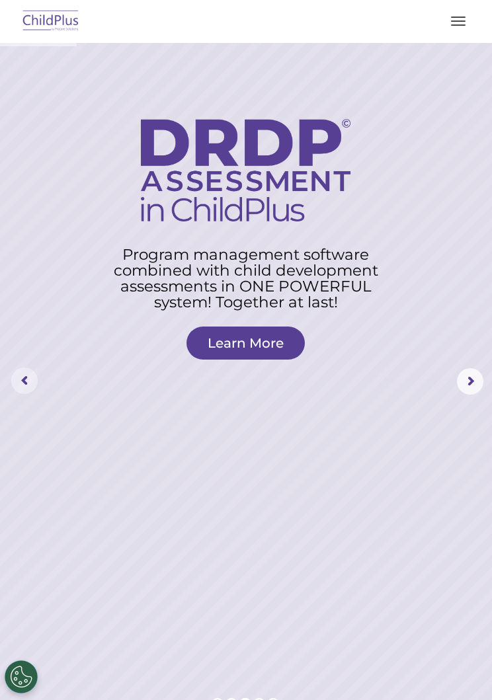 The height and width of the screenshot is (700, 492). I want to click on img: DRDP Assessment in ChildPlus, so click(245, 170).